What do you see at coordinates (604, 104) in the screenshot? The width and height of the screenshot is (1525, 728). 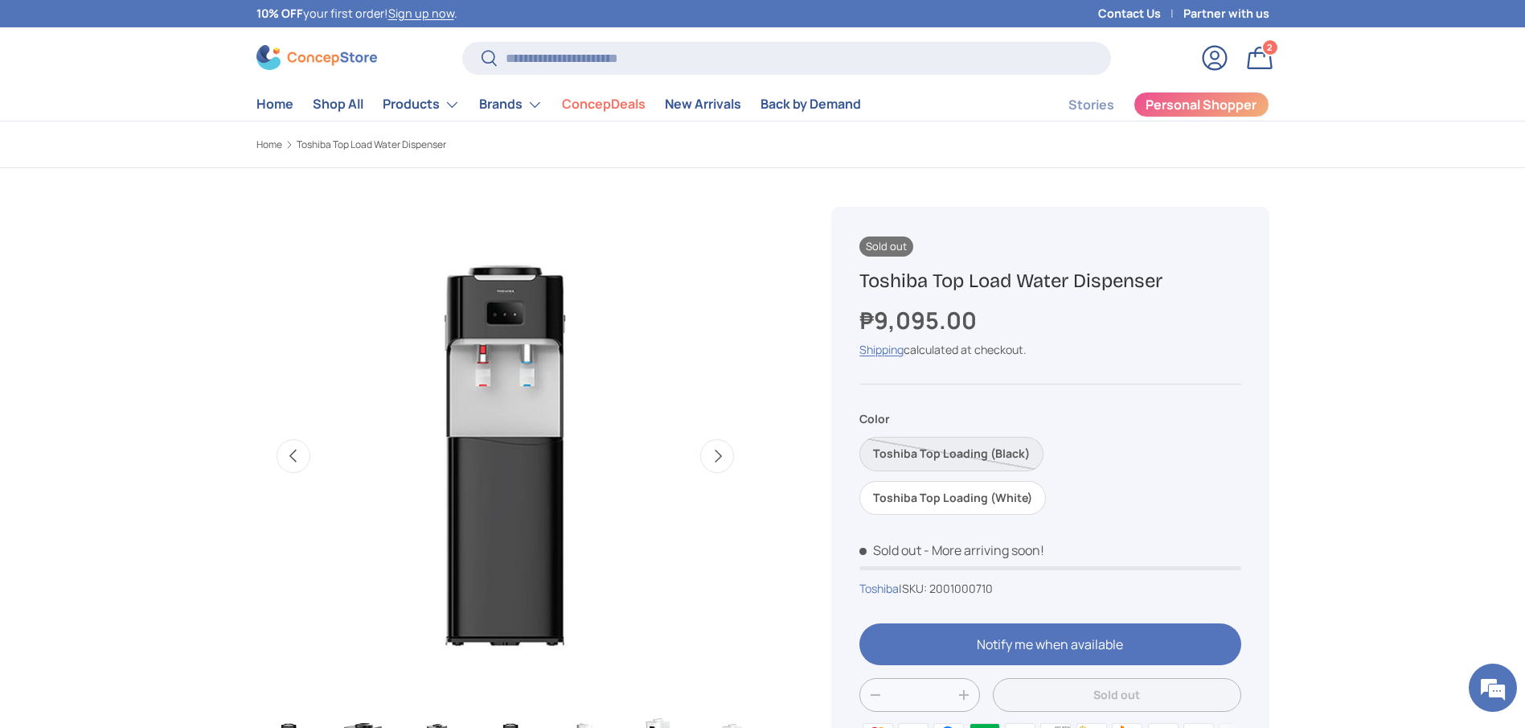 I see `a: ConcepDeals` at bounding box center [604, 104].